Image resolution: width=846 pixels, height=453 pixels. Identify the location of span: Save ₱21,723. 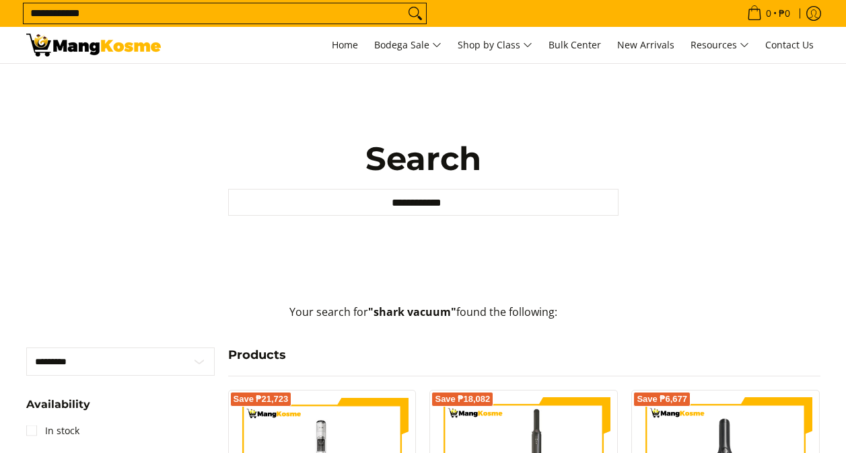
(261, 400).